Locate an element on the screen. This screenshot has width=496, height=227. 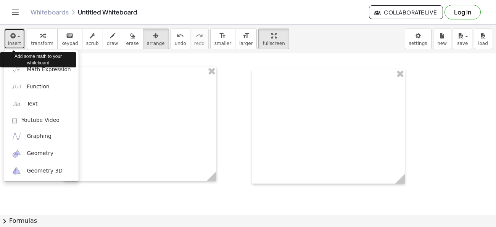
img: ggb-3d.svg is located at coordinates (16, 171).